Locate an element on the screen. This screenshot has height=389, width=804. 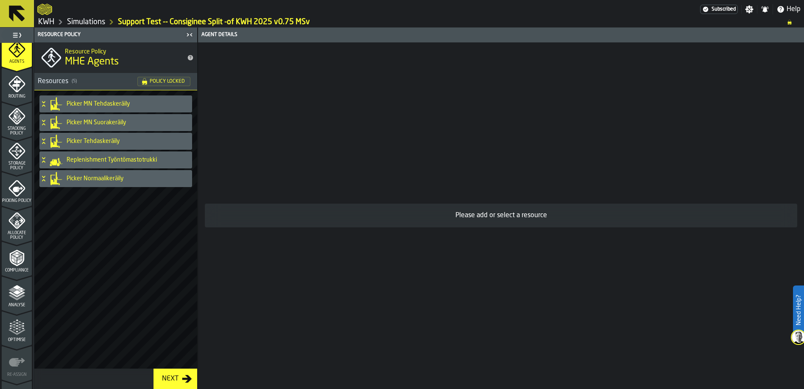
div: Picker MN Tehdaskeräily is located at coordinates (114, 104).